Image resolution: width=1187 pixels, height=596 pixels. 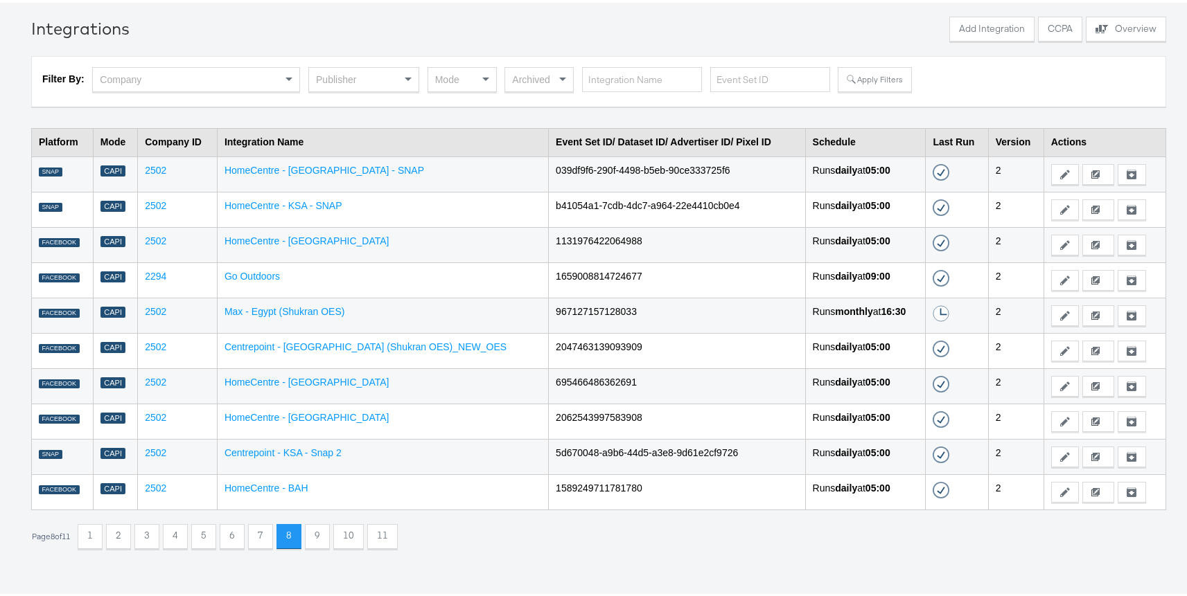 I want to click on button: 5, so click(x=204, y=534).